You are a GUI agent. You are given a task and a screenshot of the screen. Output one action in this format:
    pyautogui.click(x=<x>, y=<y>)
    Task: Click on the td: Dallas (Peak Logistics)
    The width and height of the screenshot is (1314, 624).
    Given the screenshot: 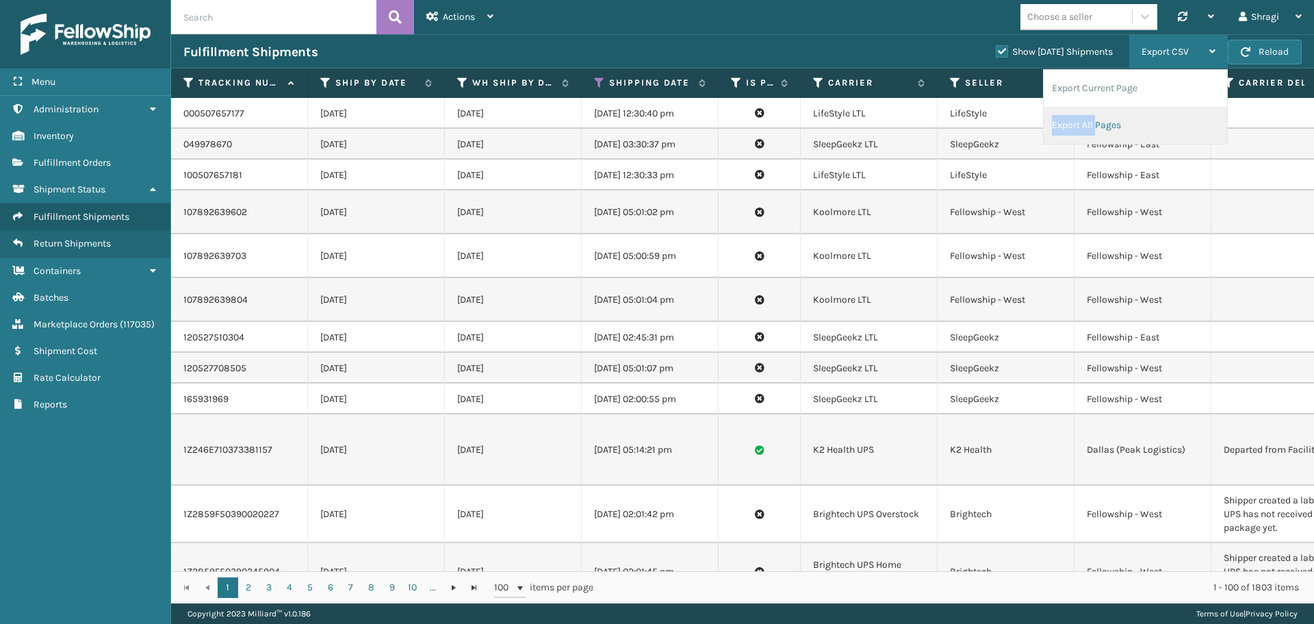 What is the action you would take?
    pyautogui.click(x=1143, y=450)
    